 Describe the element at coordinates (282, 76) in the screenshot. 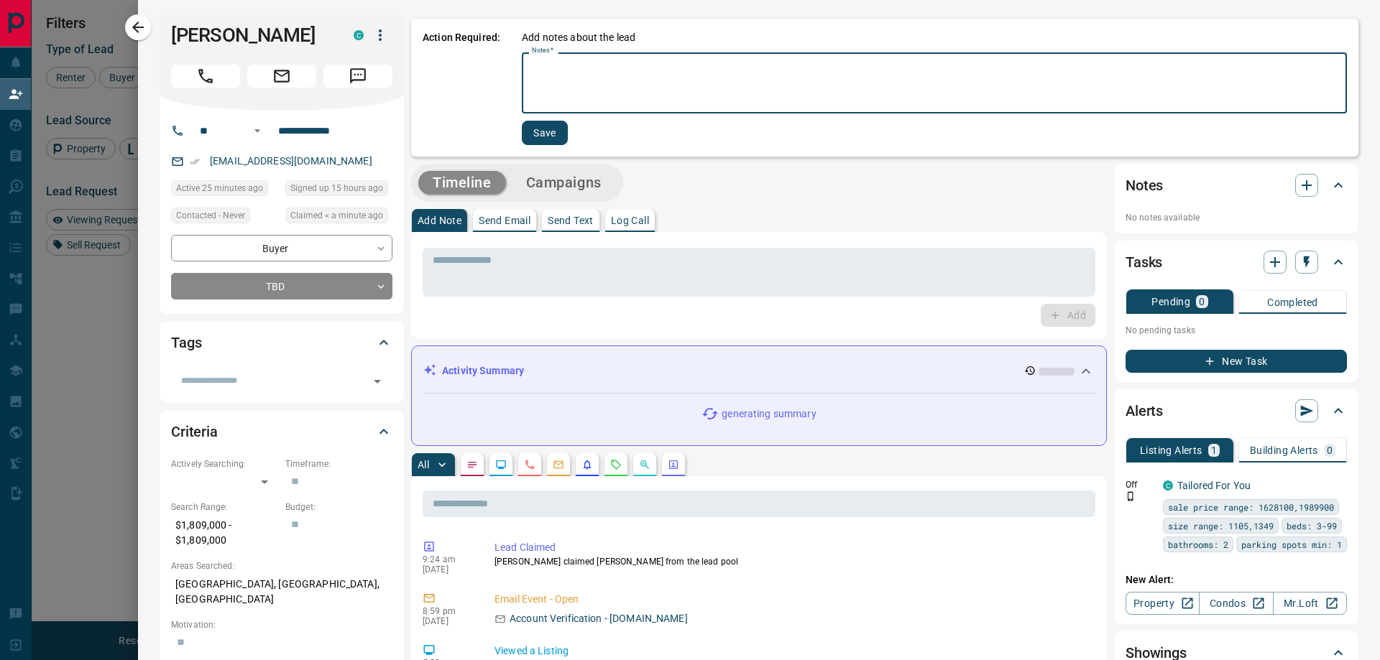

I see `span: Email` at that location.